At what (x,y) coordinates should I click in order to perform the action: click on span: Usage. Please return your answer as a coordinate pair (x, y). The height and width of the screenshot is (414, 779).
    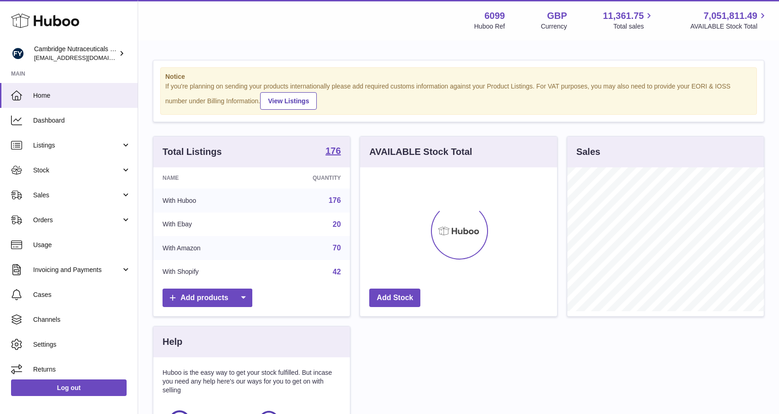
    Looking at the image, I should click on (82, 245).